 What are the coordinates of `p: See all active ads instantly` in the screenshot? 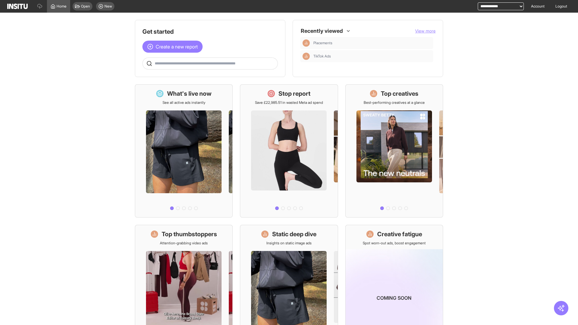 It's located at (184, 103).